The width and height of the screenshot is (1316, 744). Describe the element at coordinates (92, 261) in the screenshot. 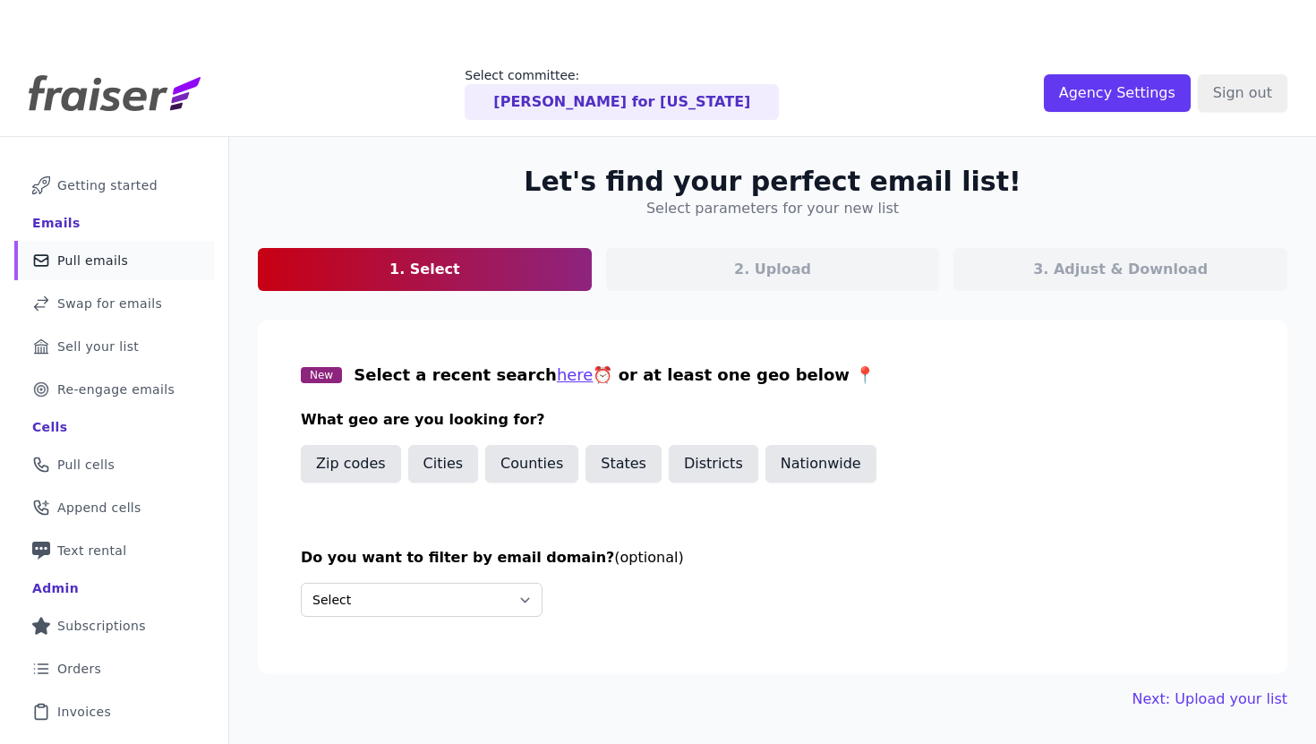

I see `span: Pull emails` at that location.